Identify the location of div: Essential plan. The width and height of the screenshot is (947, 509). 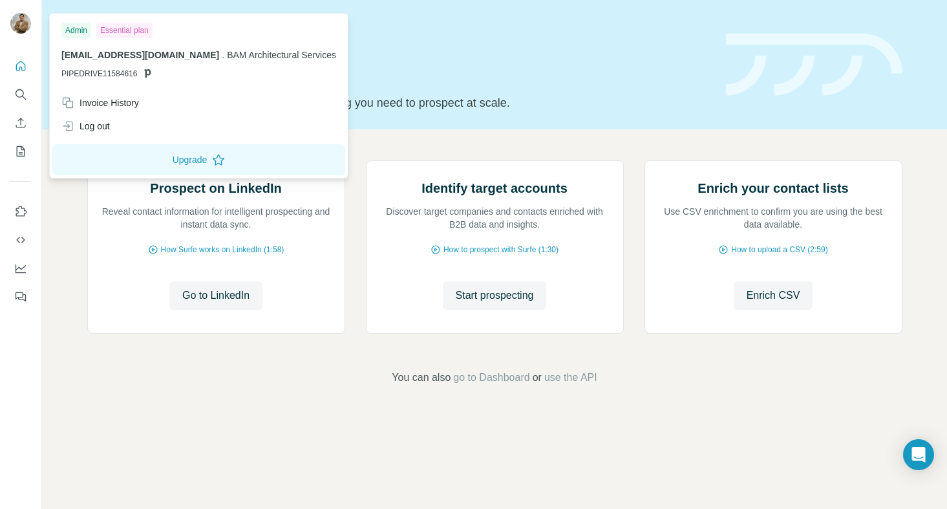
(124, 30).